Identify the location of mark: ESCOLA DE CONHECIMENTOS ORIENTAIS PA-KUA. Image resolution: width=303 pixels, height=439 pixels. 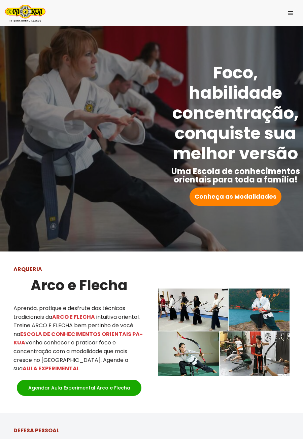
(78, 338).